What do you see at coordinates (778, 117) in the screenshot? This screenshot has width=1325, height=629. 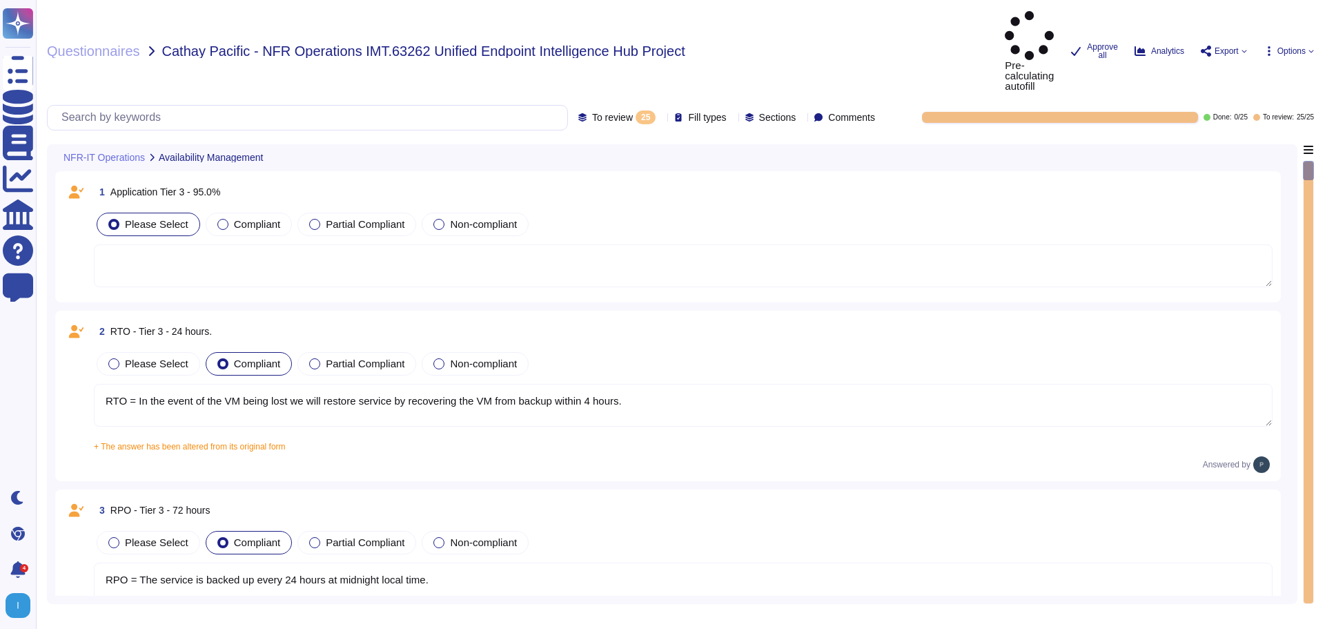 I see `span: Sections` at bounding box center [778, 117].